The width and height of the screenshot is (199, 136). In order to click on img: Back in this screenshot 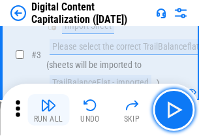, I will do `click(18, 13)`.